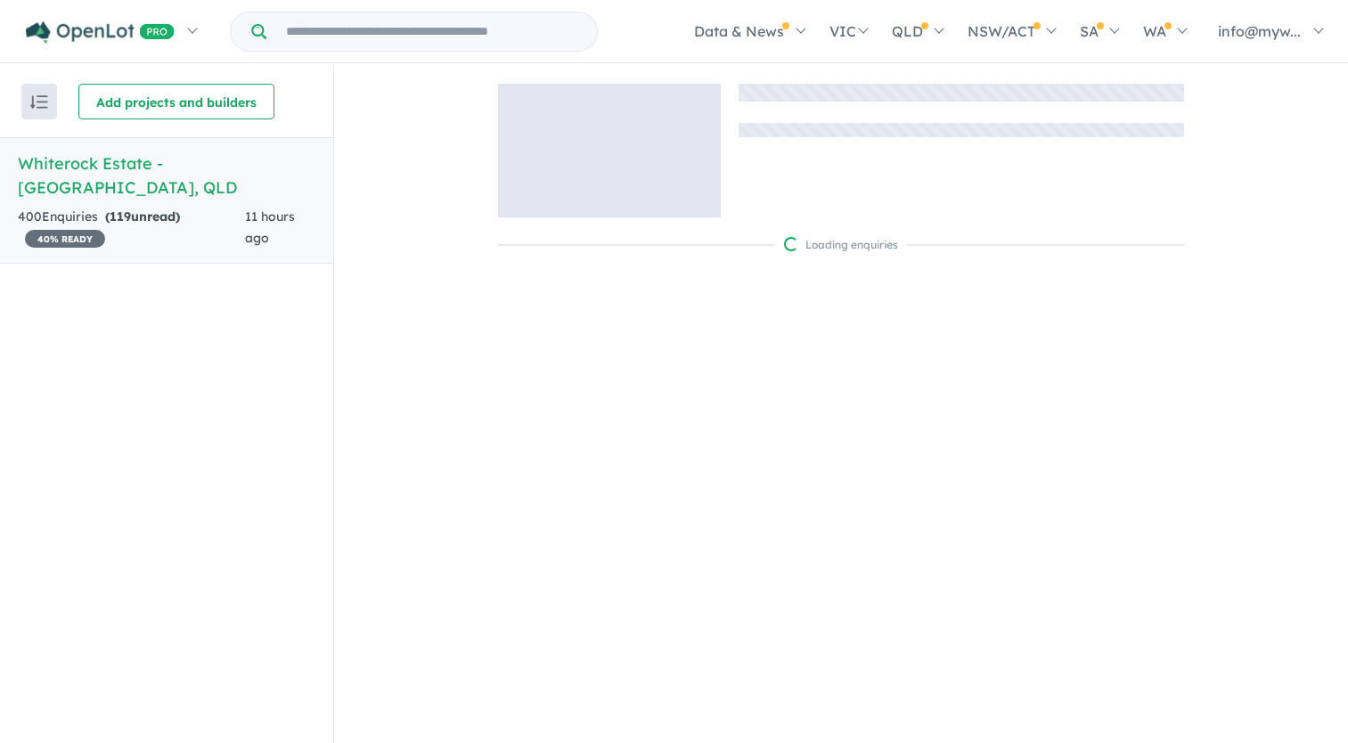 The height and width of the screenshot is (743, 1348). Describe the element at coordinates (176, 102) in the screenshot. I see `button: Add projects and builders` at that location.